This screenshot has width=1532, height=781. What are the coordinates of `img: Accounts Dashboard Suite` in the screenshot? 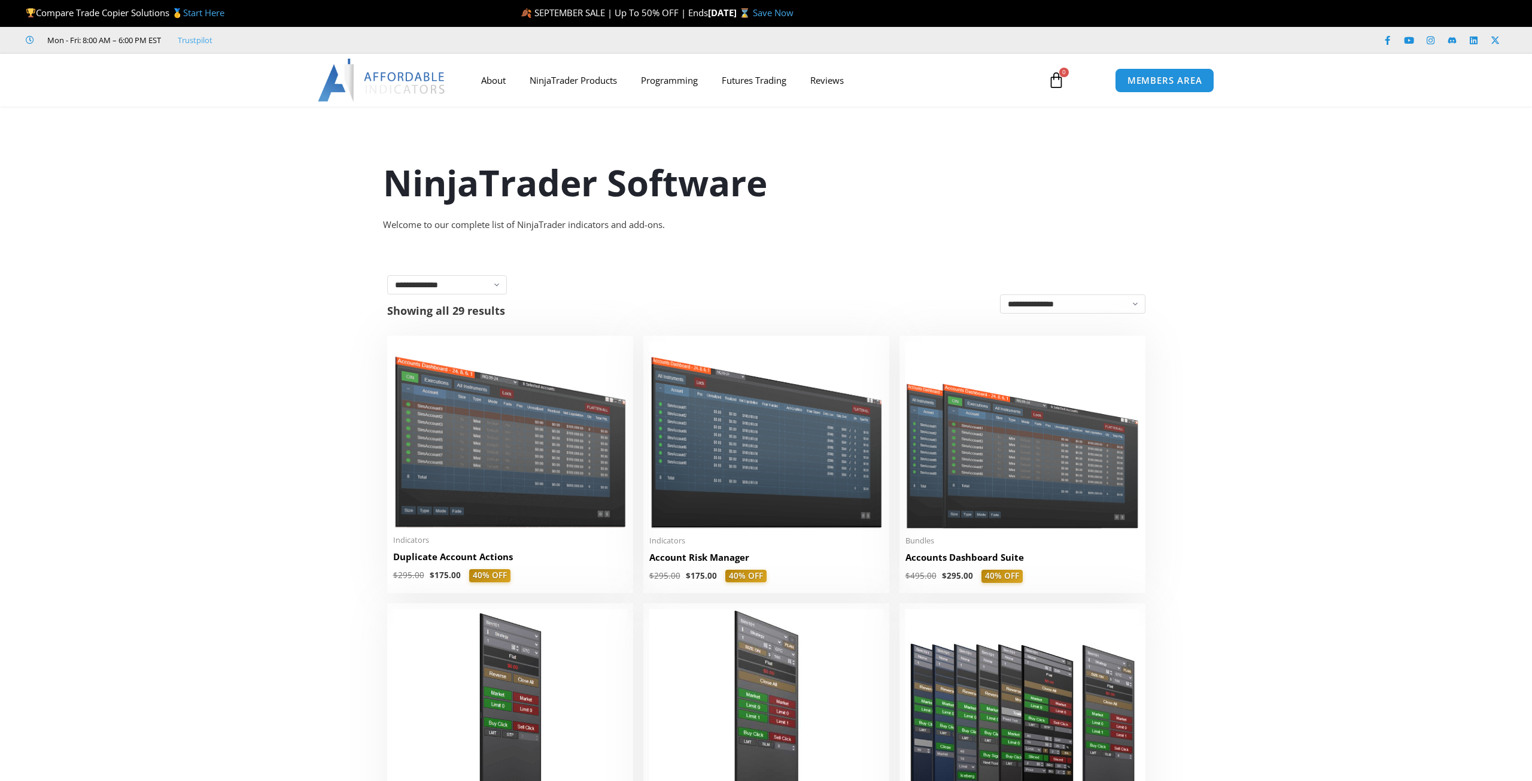 It's located at (1022, 435).